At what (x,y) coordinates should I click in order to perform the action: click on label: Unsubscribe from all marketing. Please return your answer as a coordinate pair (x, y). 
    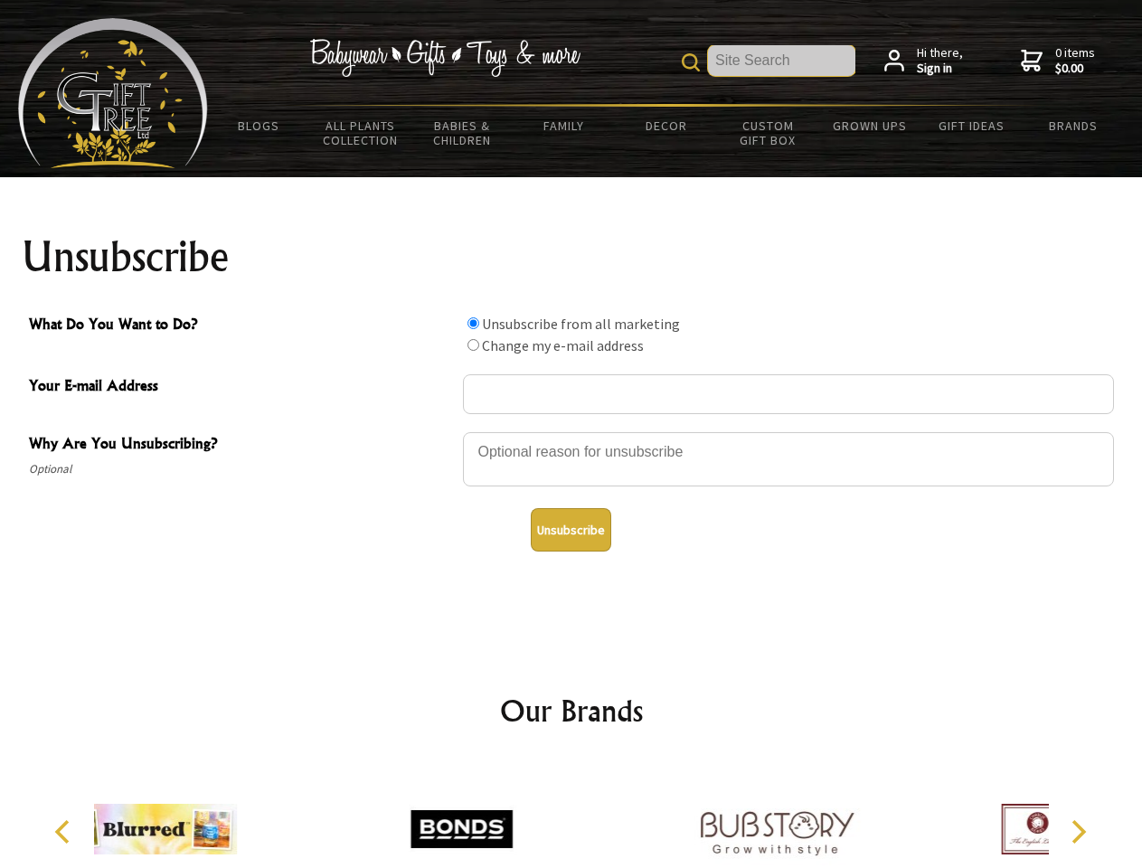
    Looking at the image, I should click on (580, 324).